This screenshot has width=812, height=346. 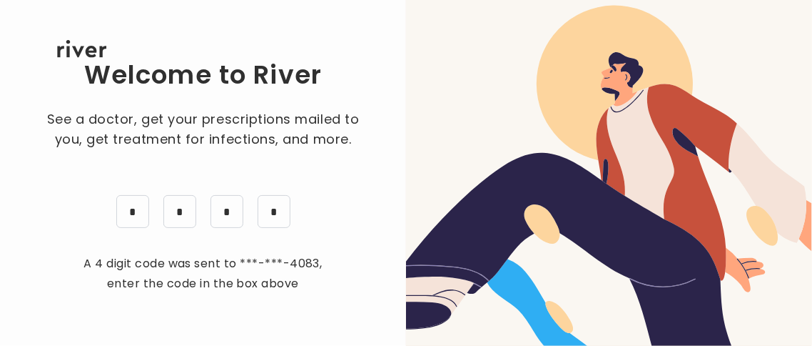 What do you see at coordinates (227, 211) in the screenshot?
I see `input: 1` at bounding box center [227, 211].